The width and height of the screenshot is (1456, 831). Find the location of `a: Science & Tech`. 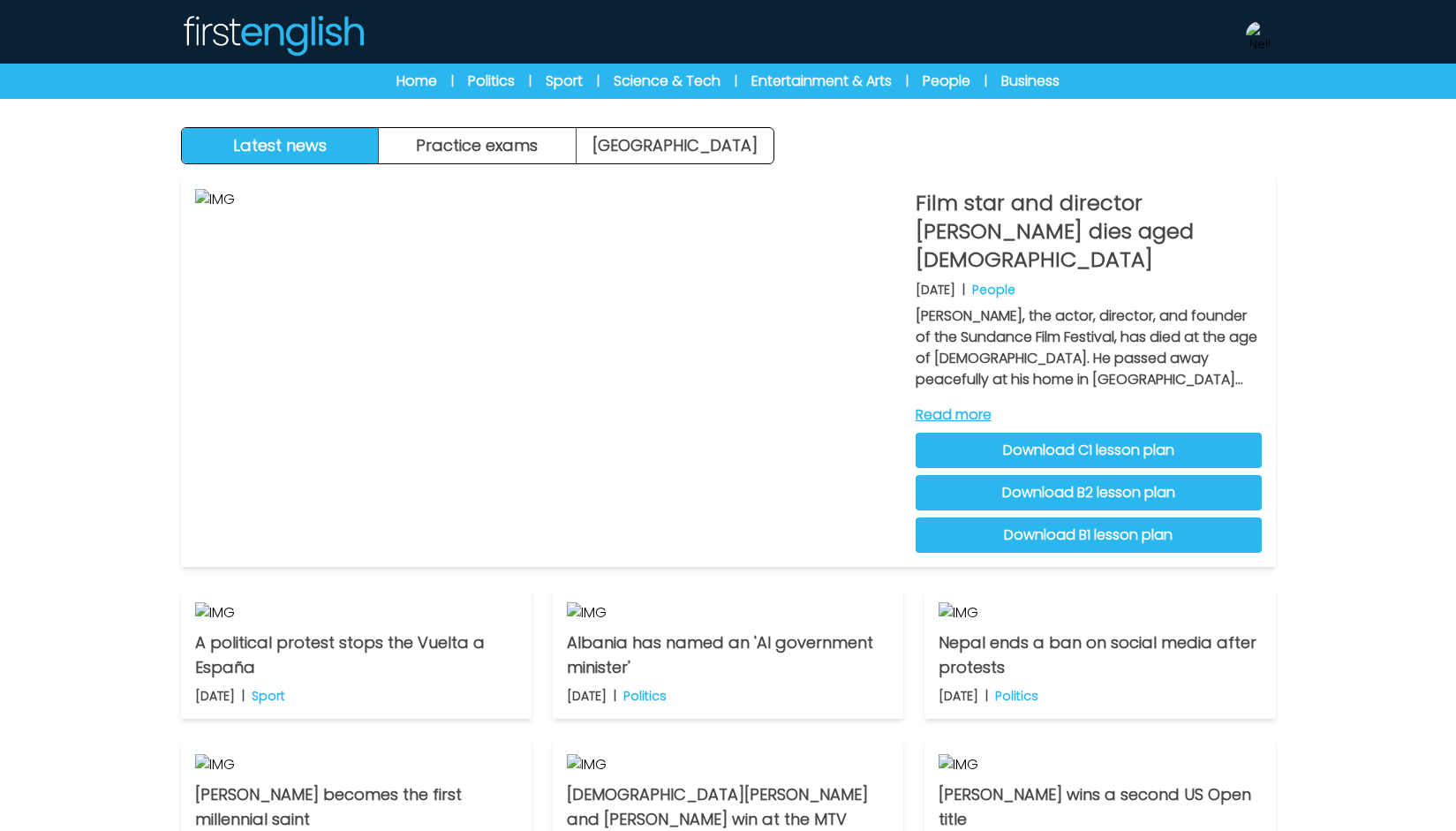

a: Science & Tech is located at coordinates (666, 81).